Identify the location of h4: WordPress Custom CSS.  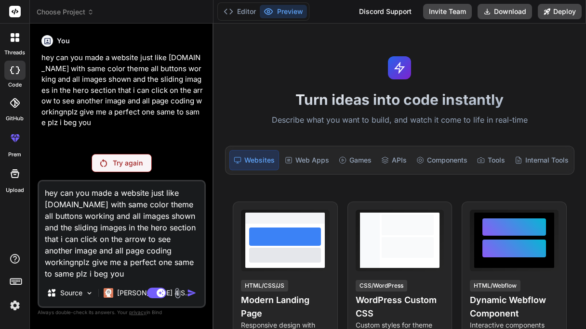
(400, 307).